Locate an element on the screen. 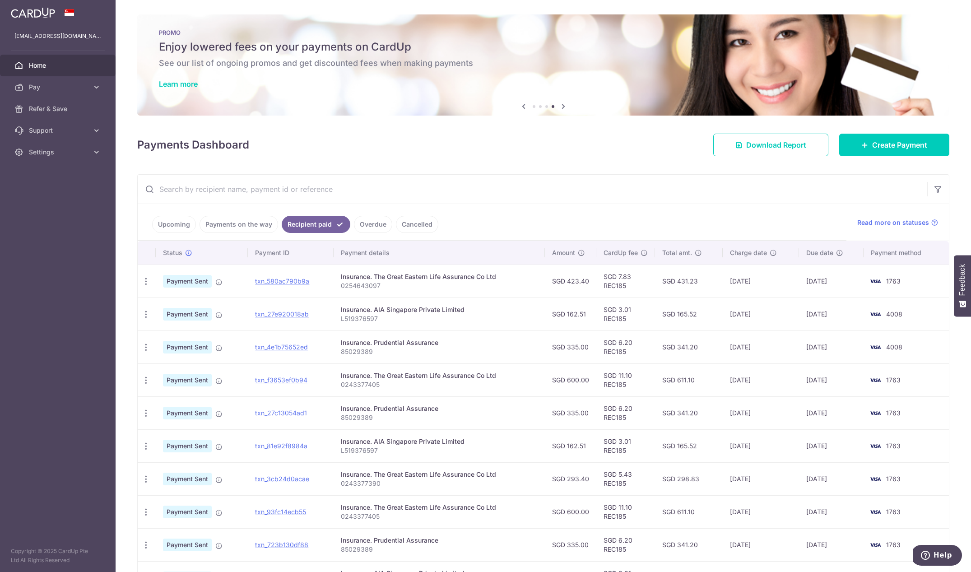 This screenshot has width=971, height=572. a: Read more on statuses is located at coordinates (897, 222).